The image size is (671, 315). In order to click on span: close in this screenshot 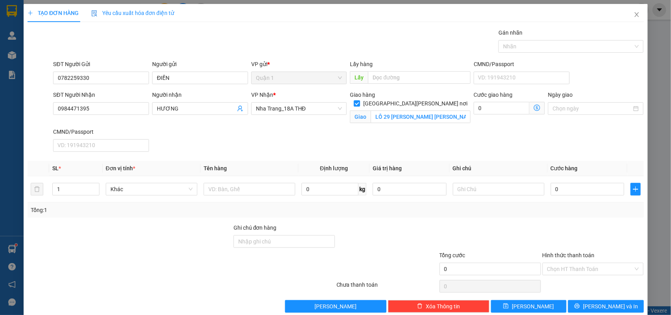, I will do `click(636, 15)`.